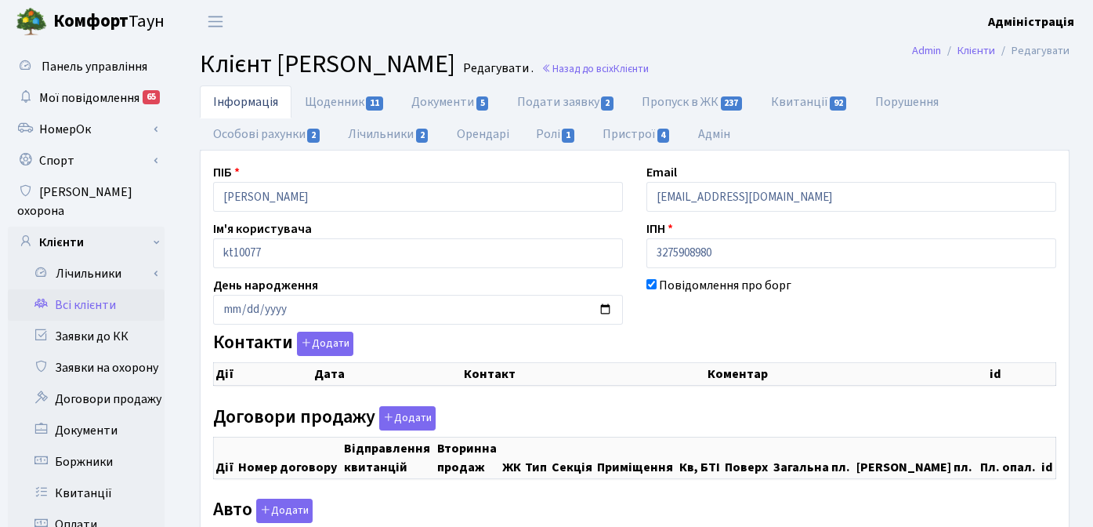  Describe the element at coordinates (595, 68) in the screenshot. I see `a: Назад до всіхКлієнти` at that location.